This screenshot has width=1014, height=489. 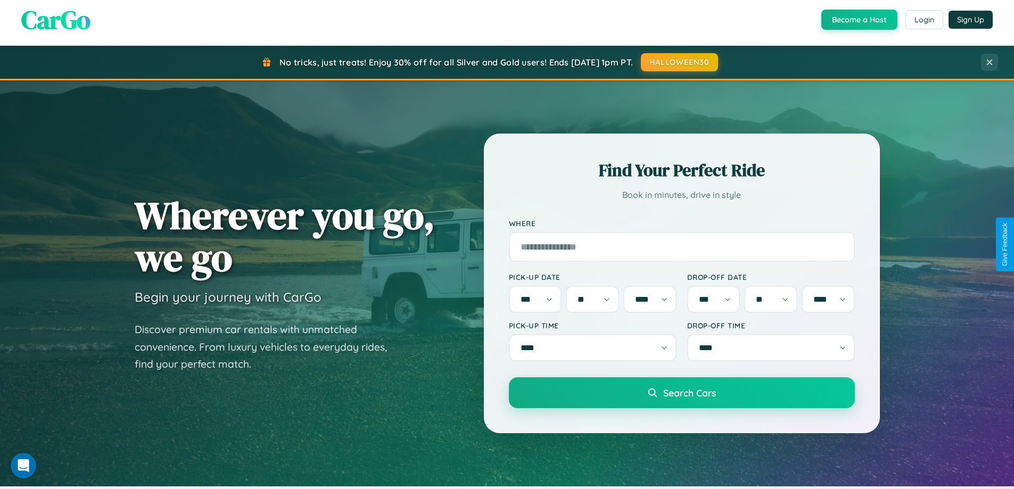 I want to click on label: Where, so click(x=682, y=223).